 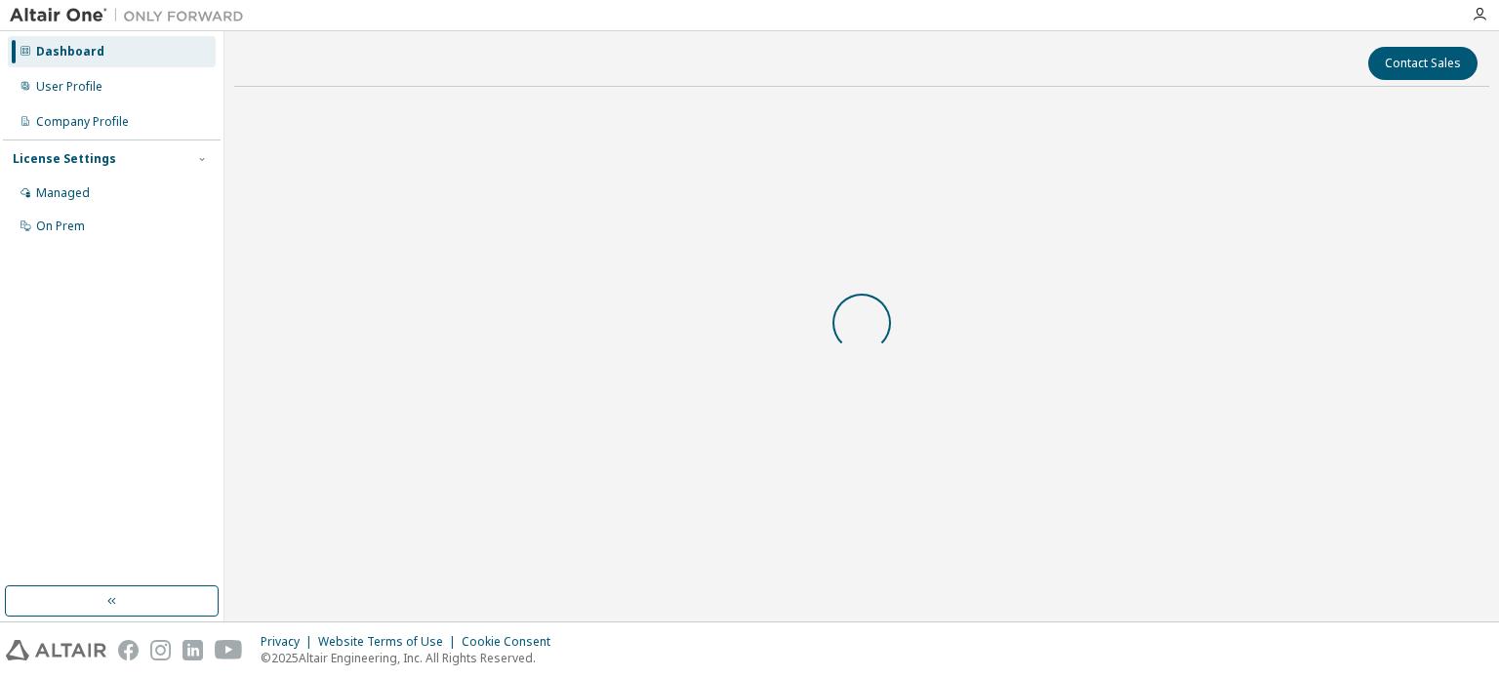 What do you see at coordinates (56, 650) in the screenshot?
I see `img: altair_logo.svg` at bounding box center [56, 650].